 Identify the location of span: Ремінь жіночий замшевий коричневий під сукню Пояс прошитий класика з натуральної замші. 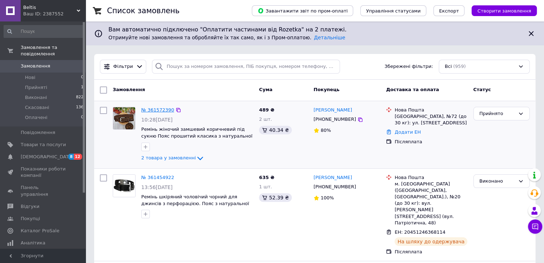
(197, 136).